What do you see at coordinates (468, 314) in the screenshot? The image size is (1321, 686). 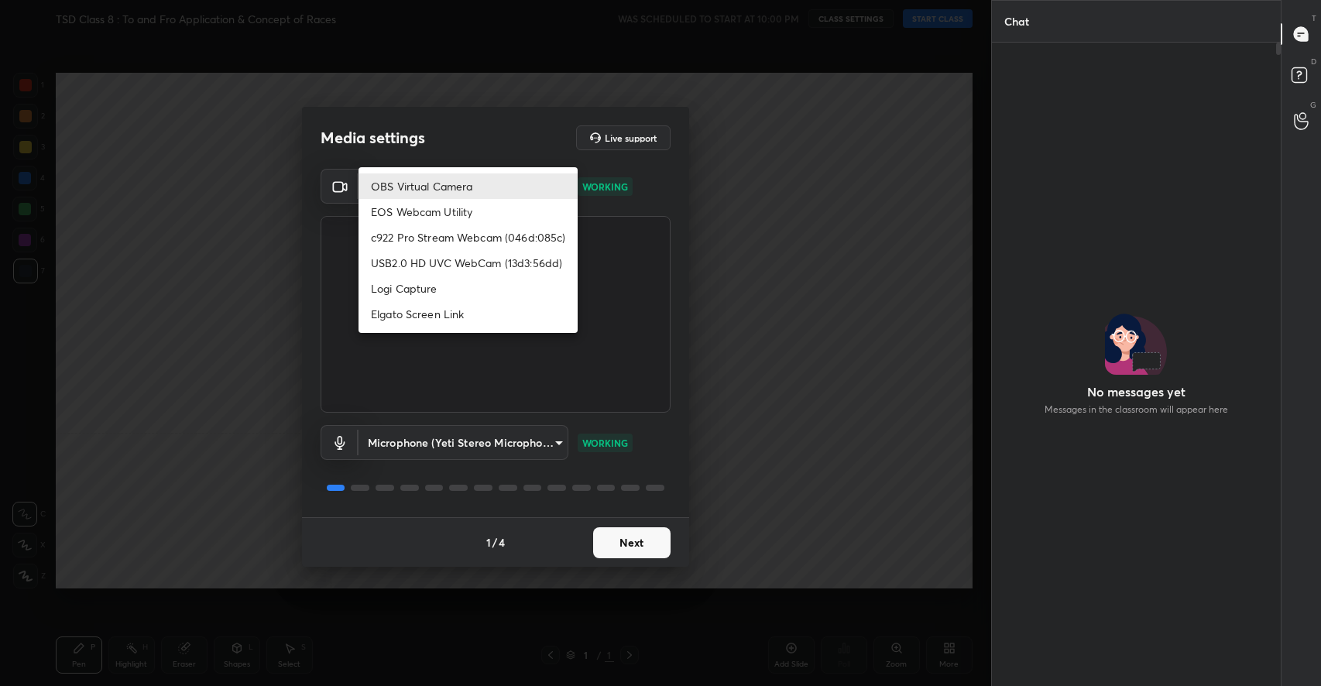 I see `li: Elgato Screen Link` at bounding box center [468, 314].